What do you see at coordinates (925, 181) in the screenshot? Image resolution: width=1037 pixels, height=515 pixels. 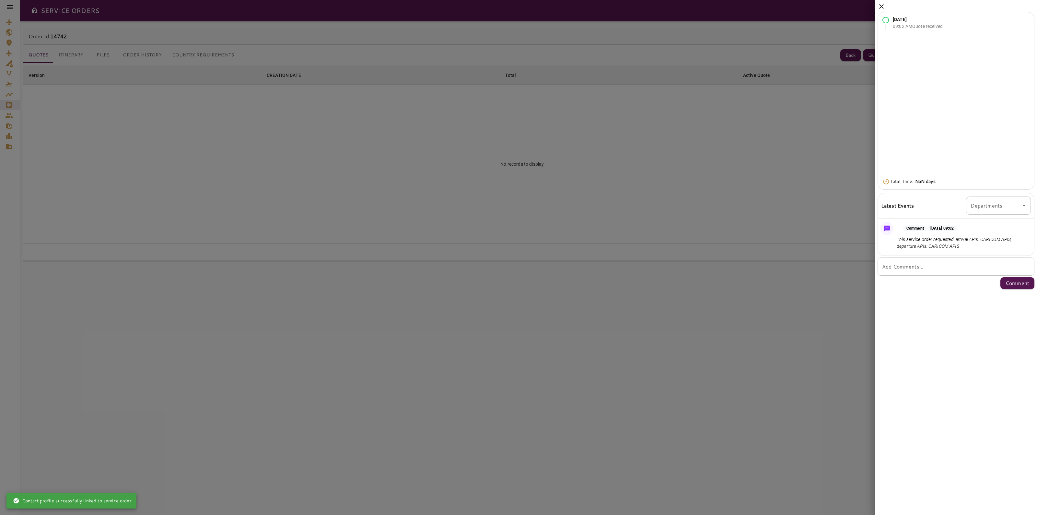 I see `b: NaN days` at bounding box center [925, 181].